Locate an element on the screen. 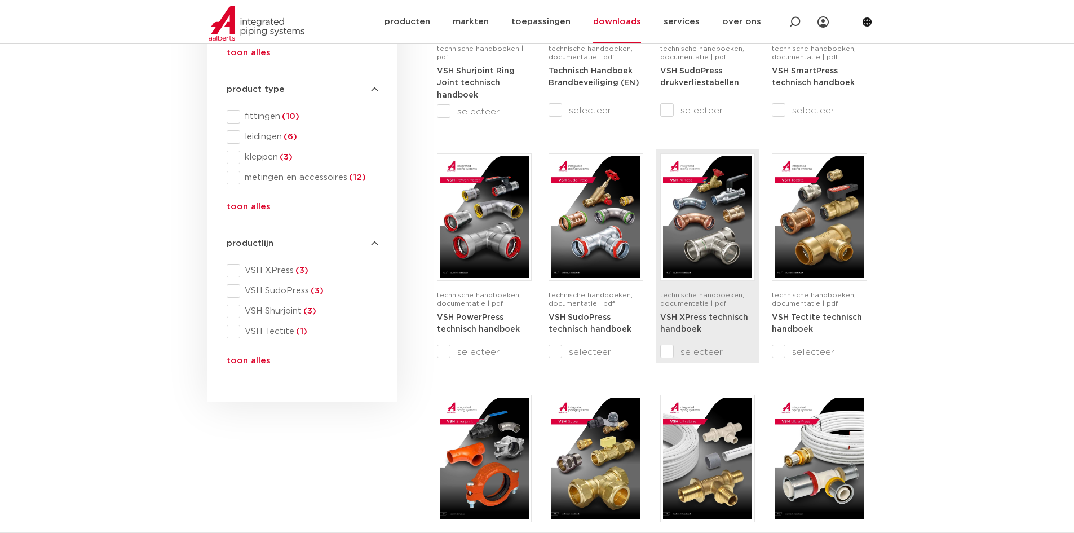 This screenshot has width=1074, height=533. span: technische handboeken | pdf is located at coordinates (480, 52).